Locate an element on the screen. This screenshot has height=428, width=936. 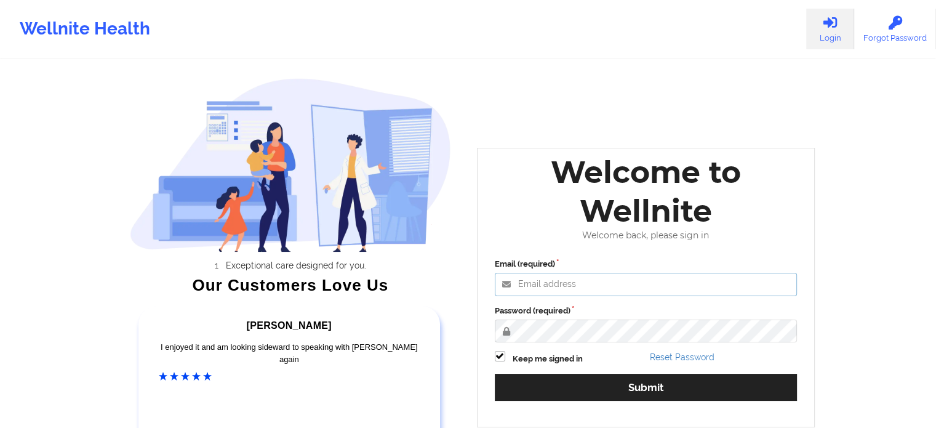
label: Password (required) is located at coordinates (646, 311).